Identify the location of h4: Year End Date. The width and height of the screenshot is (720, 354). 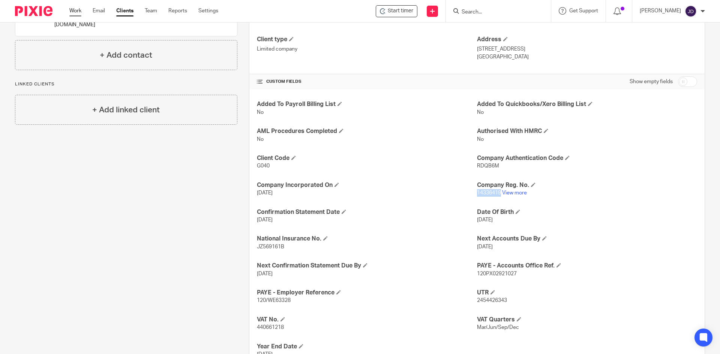
(367, 347).